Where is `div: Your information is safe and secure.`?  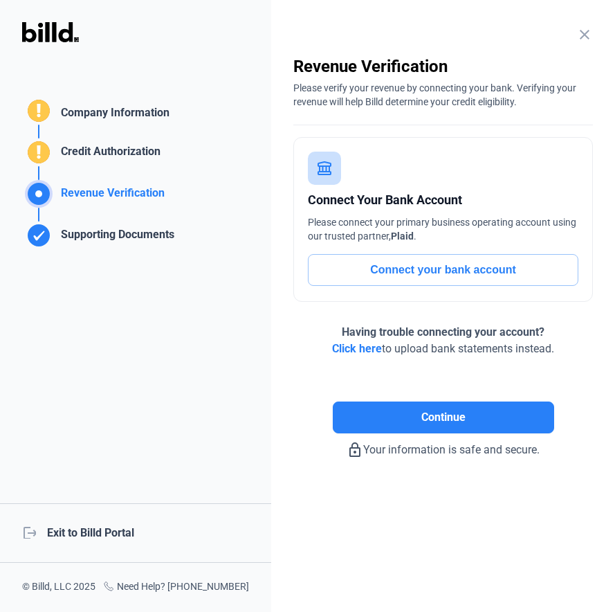
div: Your information is safe and secure. is located at coordinates (443, 446).